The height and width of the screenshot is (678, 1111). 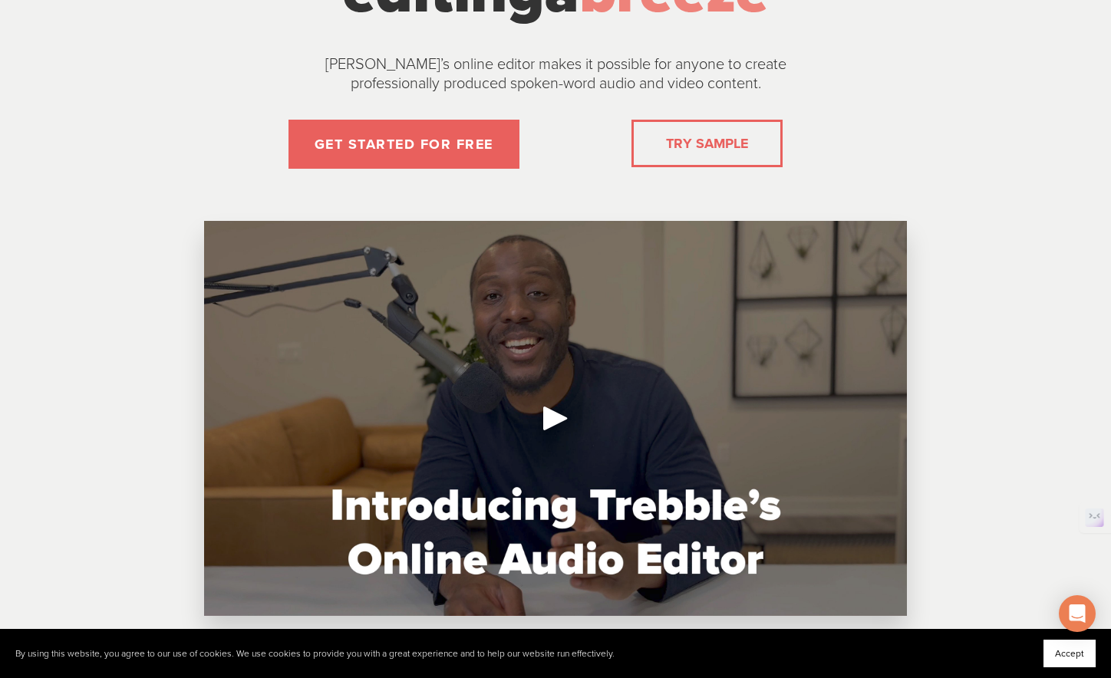 I want to click on button: Accept, so click(x=1069, y=654).